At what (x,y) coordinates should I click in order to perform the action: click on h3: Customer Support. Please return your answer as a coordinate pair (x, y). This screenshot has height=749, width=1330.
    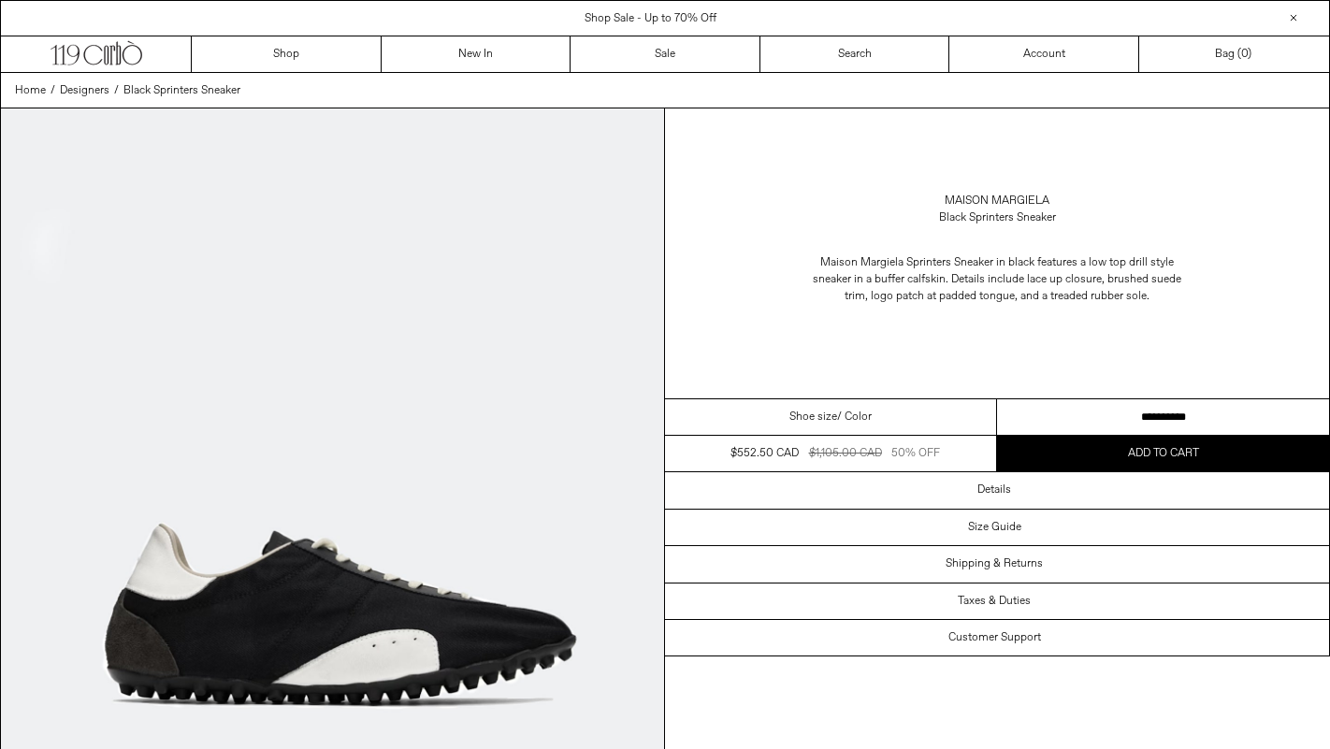
    Looking at the image, I should click on (994, 638).